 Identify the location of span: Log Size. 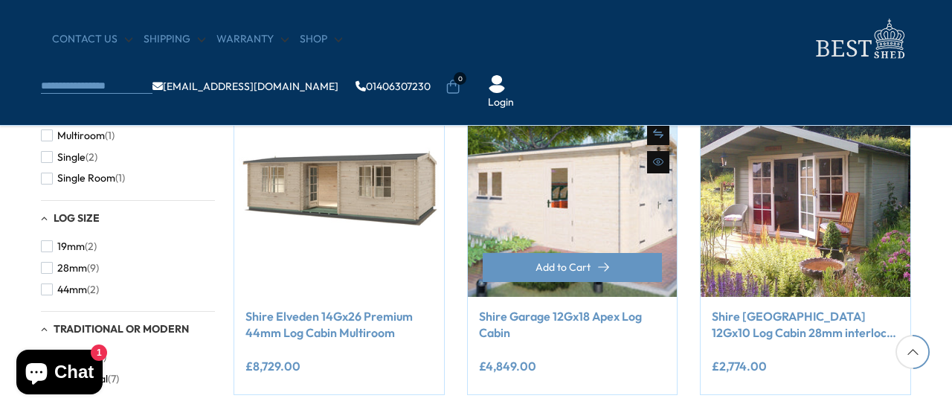
(77, 218).